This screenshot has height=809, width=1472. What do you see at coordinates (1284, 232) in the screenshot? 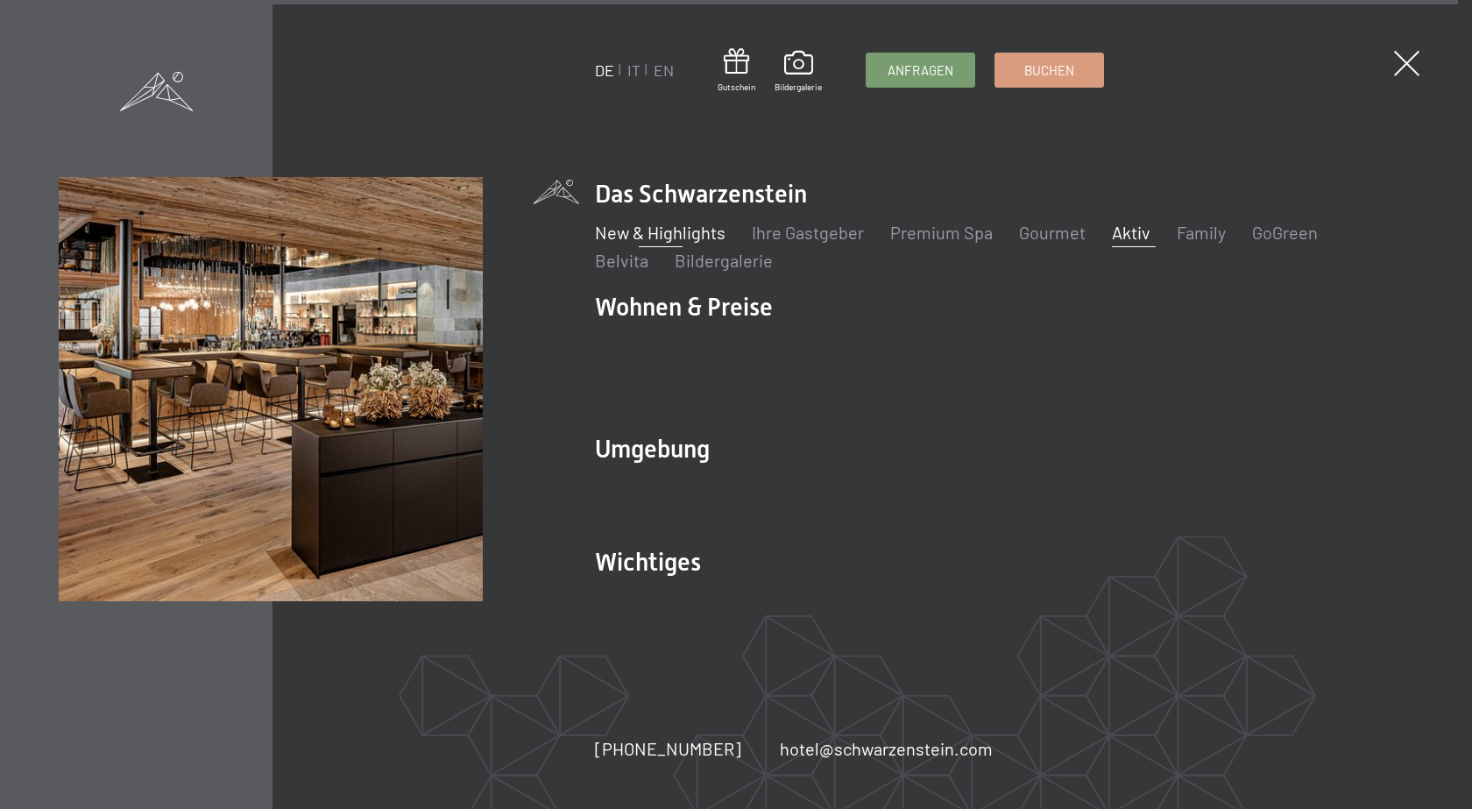
I see `a: GoGreen` at bounding box center [1284, 232].